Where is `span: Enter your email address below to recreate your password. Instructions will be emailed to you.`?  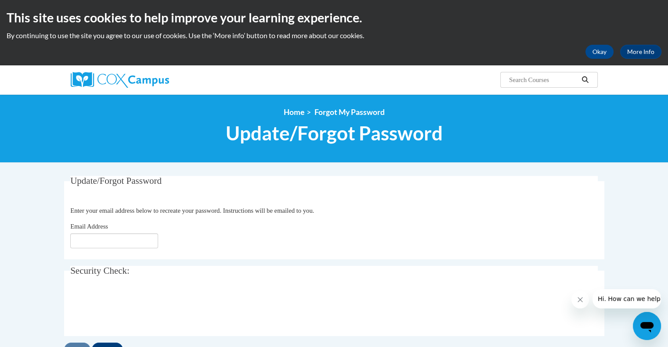 span: Enter your email address below to recreate your password. Instructions will be emailed to you. is located at coordinates (192, 211).